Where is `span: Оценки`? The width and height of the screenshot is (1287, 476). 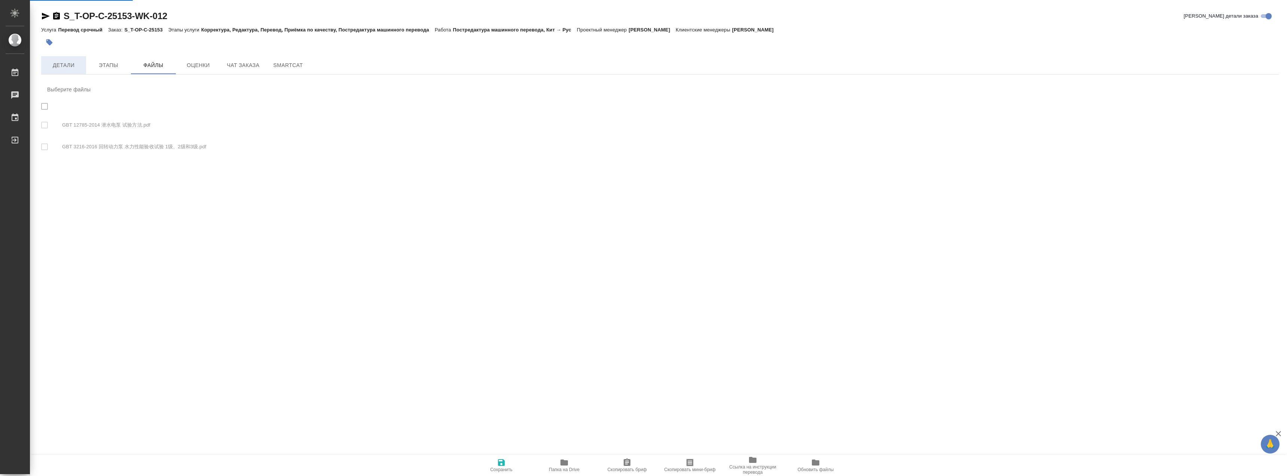
span: Оценки is located at coordinates (198, 65).